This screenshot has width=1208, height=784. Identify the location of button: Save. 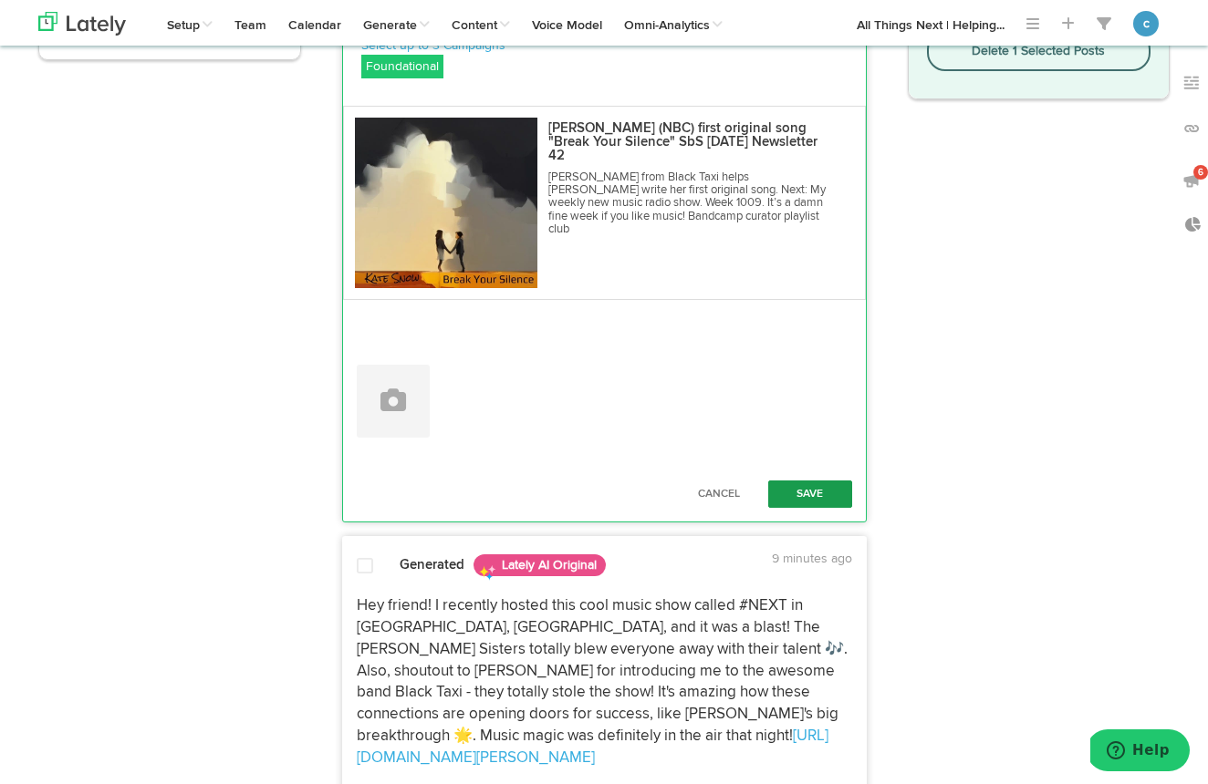
(810, 494).